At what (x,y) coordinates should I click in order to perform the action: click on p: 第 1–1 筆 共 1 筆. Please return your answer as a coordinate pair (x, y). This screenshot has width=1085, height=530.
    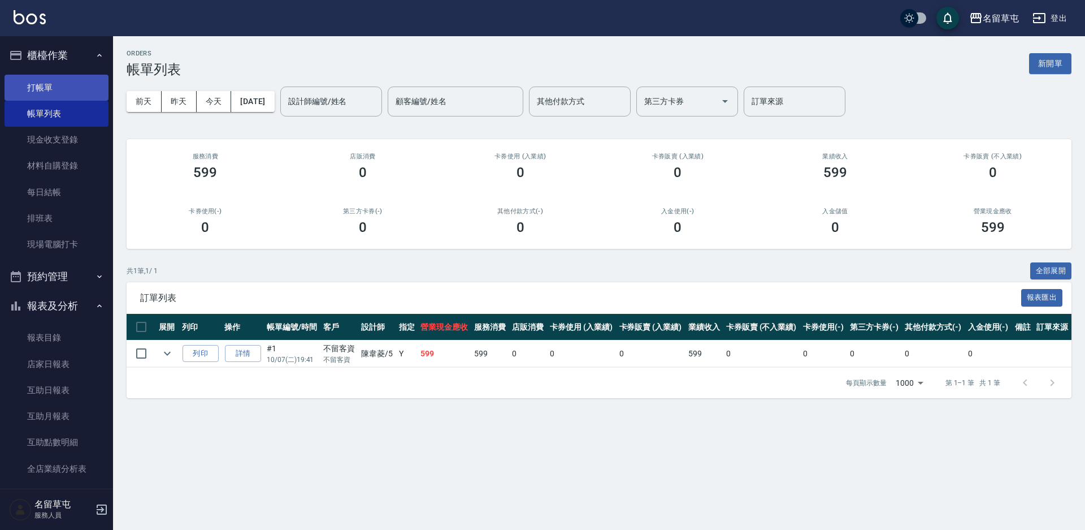
    Looking at the image, I should click on (973, 383).